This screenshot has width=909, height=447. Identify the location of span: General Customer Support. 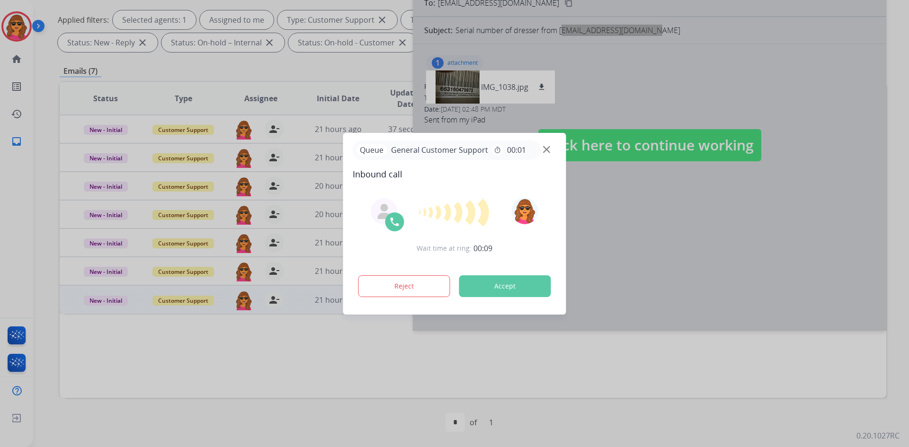
(439, 150).